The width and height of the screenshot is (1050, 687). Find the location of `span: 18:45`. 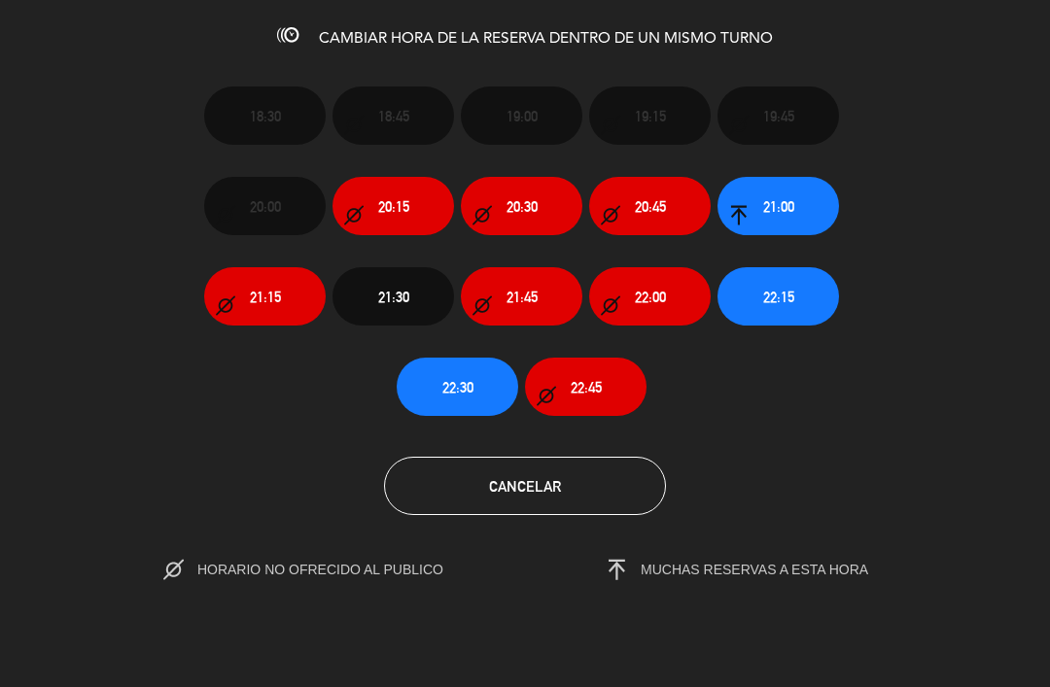

span: 18:45 is located at coordinates (394, 116).